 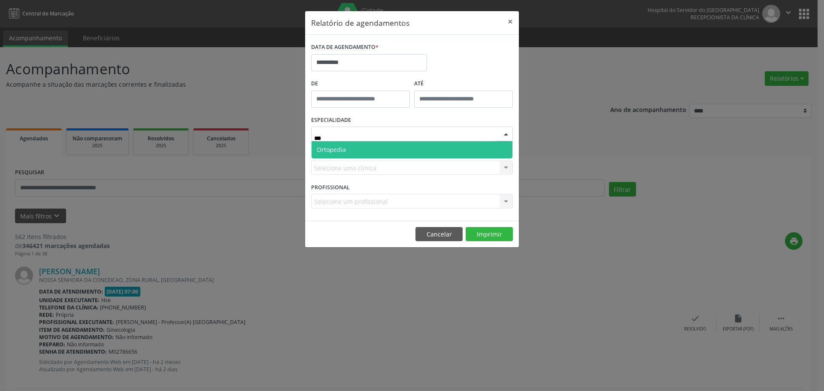 What do you see at coordinates (464, 84) in the screenshot?
I see `label: ATÉ` at bounding box center [464, 84].